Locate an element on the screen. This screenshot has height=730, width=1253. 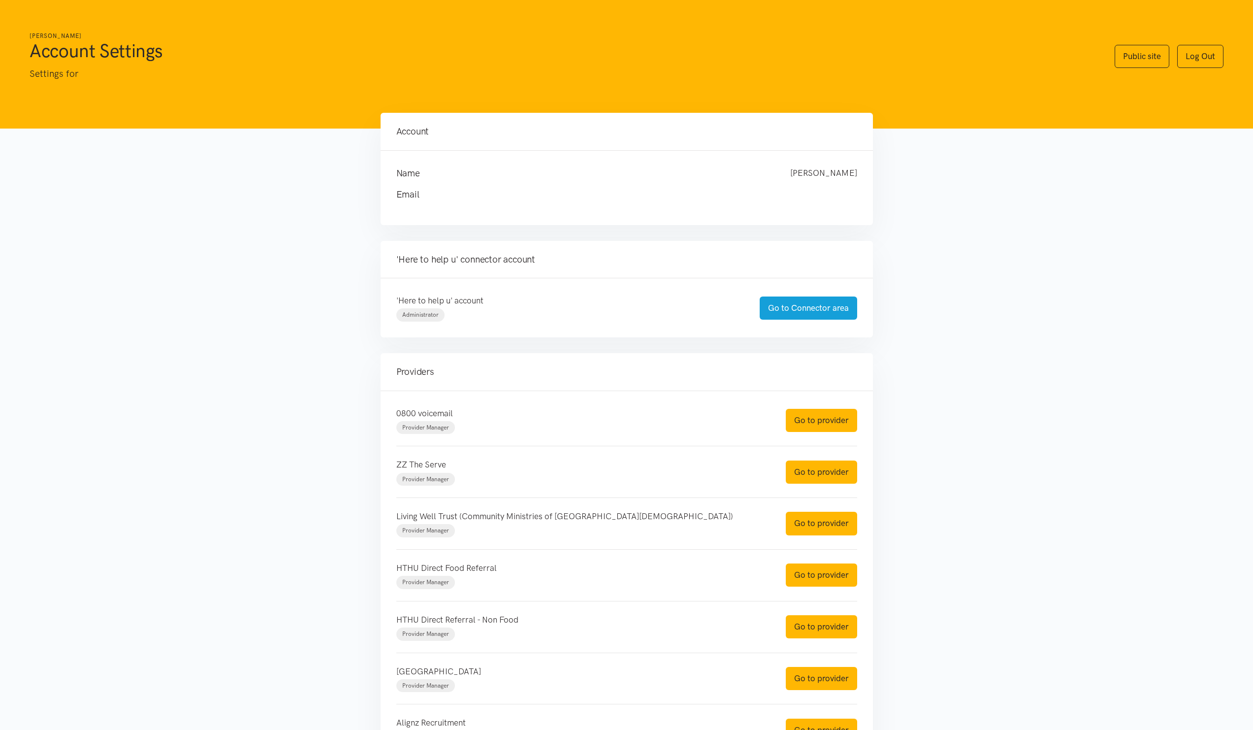
h4: Email is located at coordinates (617, 194).